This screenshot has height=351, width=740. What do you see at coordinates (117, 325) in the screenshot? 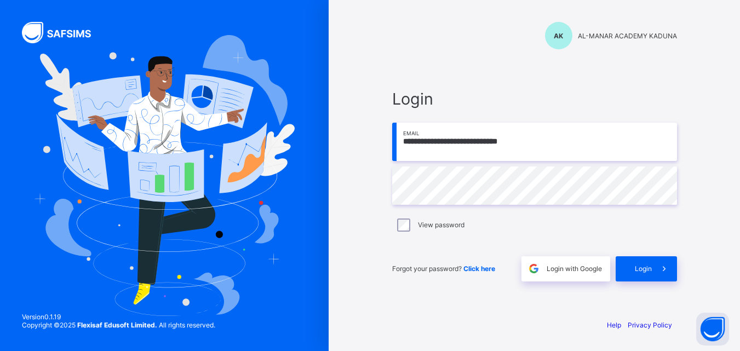
I see `strong: Flexisaf Edusoft Limited.` at bounding box center [117, 325].